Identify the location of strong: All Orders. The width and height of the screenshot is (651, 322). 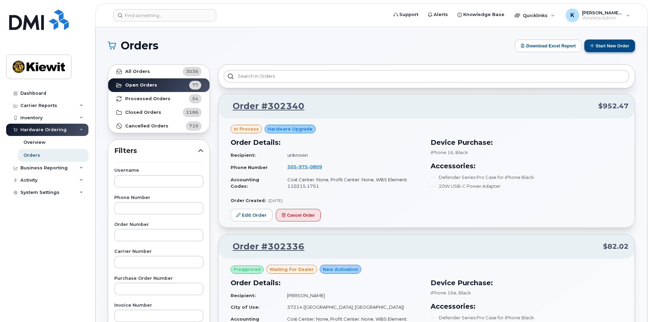
(137, 71).